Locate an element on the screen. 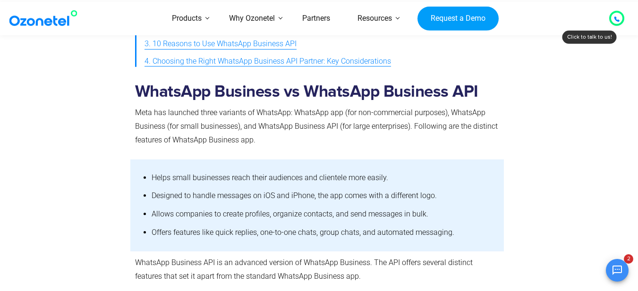  span: Offers features like quick replies, one-to-one chats, group chats, and automated messaging. is located at coordinates (303, 232).